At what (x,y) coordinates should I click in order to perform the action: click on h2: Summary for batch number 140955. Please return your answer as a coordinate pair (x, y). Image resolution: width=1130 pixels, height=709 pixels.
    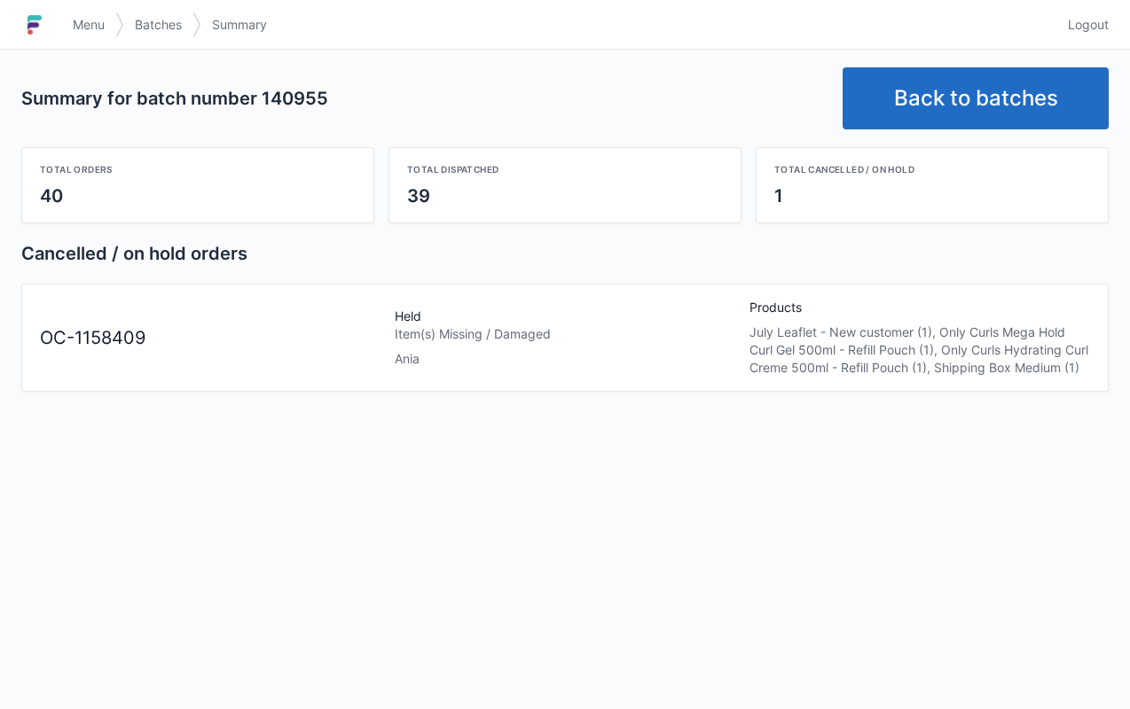
    Looking at the image, I should click on (425, 98).